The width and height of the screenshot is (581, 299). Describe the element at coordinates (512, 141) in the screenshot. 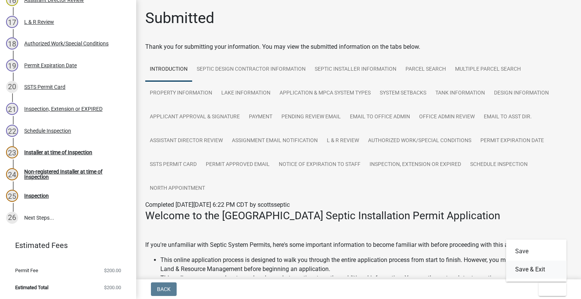

I see `a: Permit Expiration Date` at that location.